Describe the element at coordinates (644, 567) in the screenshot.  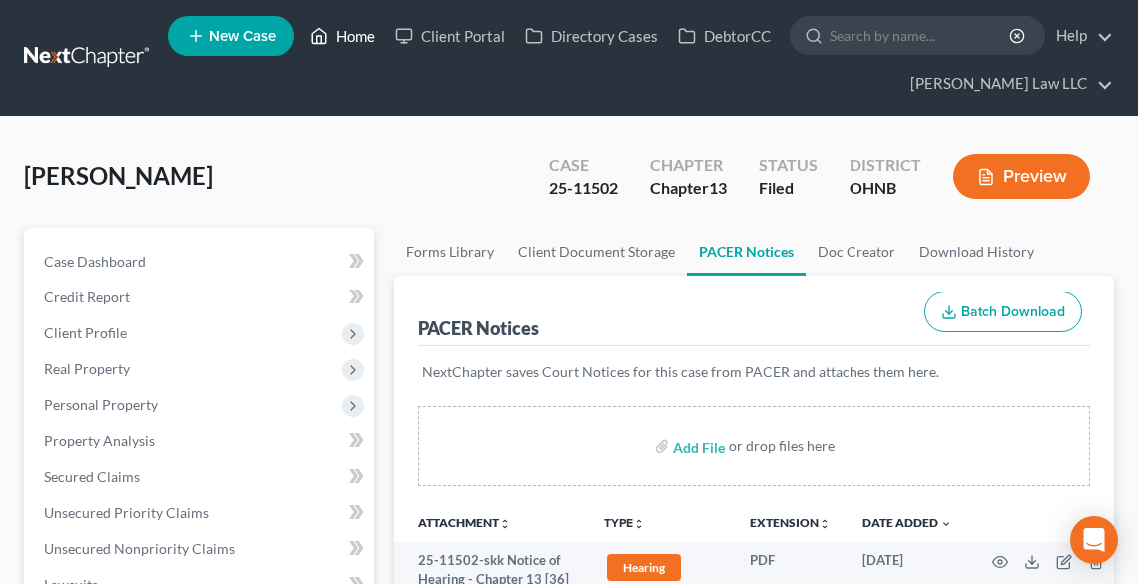
I see `span: Hearing` at that location.